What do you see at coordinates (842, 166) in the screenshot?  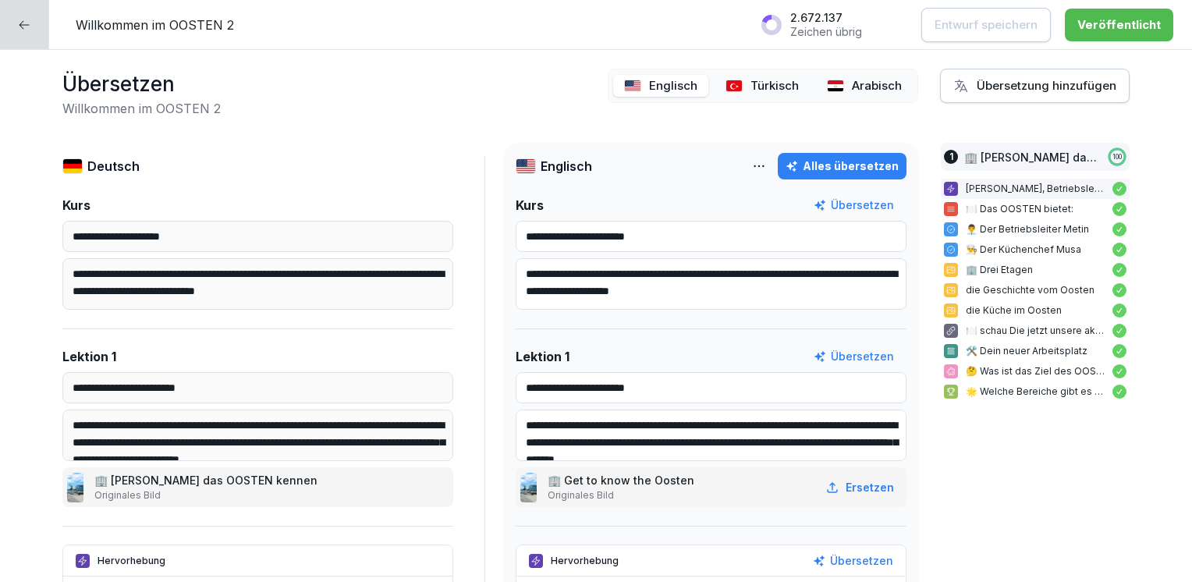 I see `button: Alles übersetzen` at bounding box center [842, 166].